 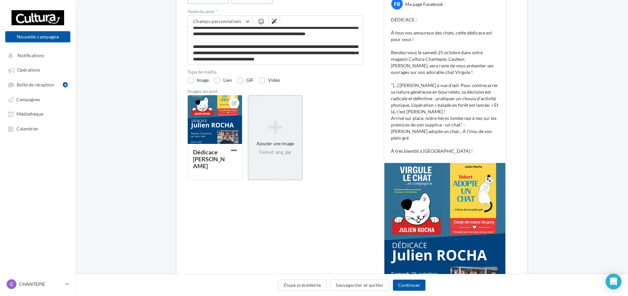 I want to click on span: Campagnes, so click(x=28, y=99).